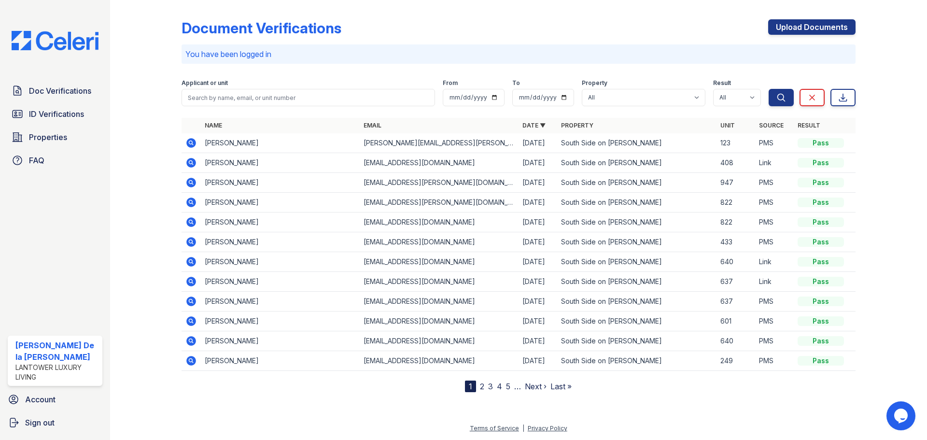  What do you see at coordinates (736, 321) in the screenshot?
I see `td: 601` at bounding box center [736, 321].